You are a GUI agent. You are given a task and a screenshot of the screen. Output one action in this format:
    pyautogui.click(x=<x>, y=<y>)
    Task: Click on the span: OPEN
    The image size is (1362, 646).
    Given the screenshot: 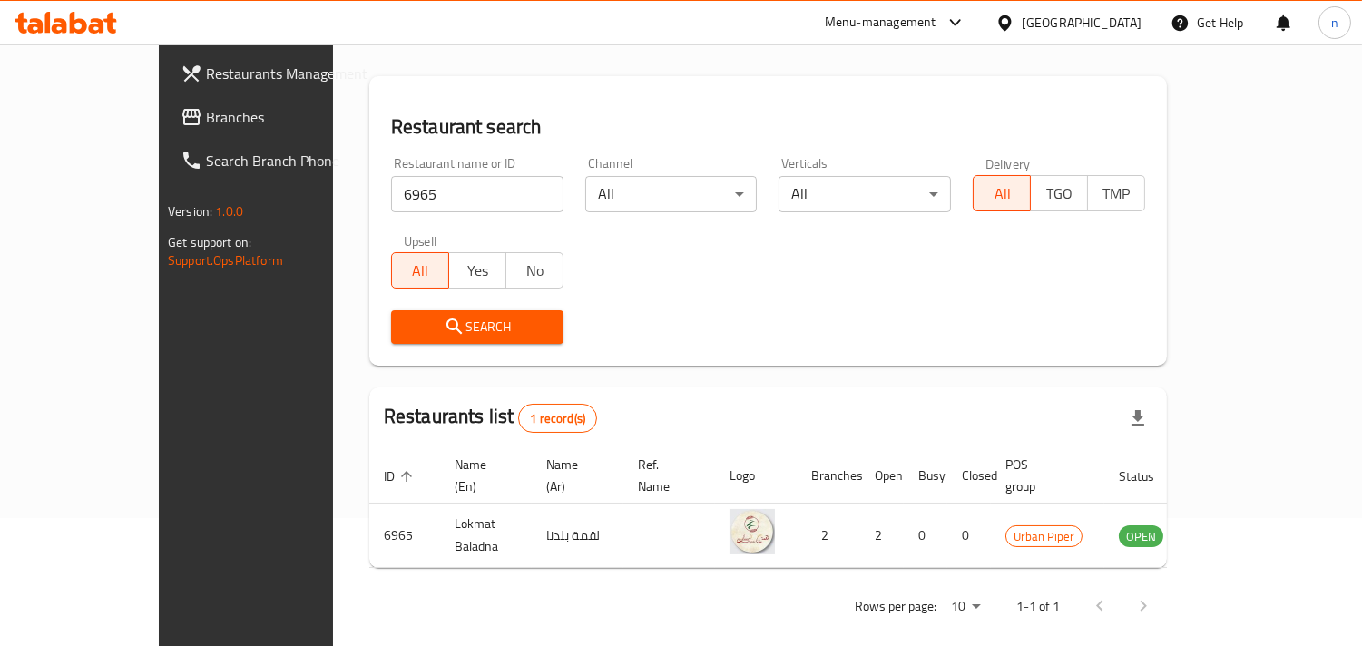 What is the action you would take?
    pyautogui.click(x=1141, y=536)
    